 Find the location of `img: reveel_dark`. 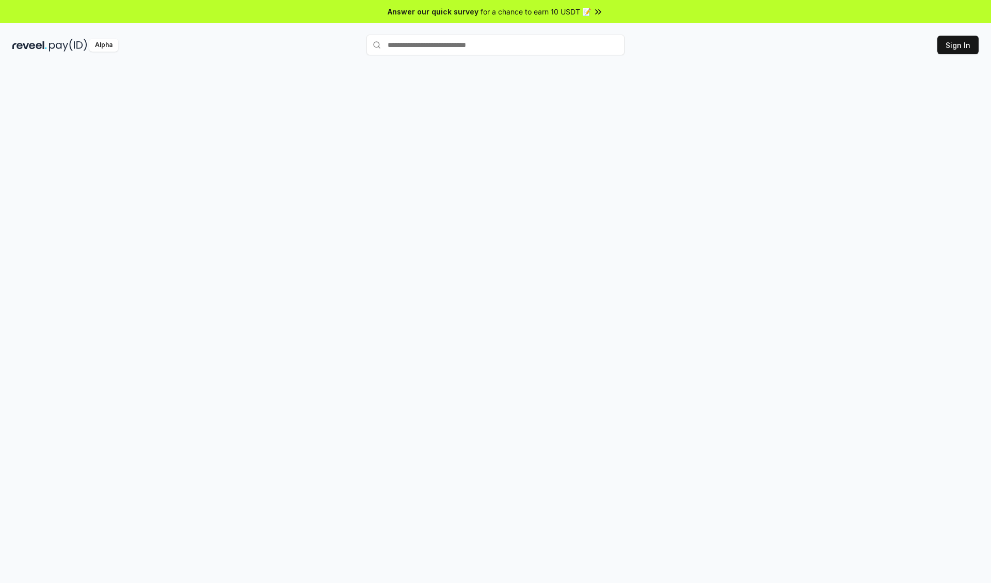

img: reveel_dark is located at coordinates (29, 45).